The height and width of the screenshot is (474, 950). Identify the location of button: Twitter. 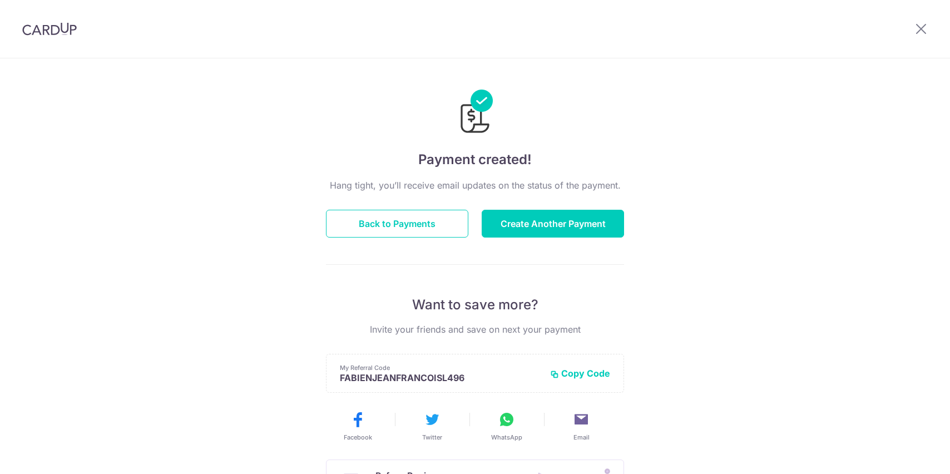
(432, 426).